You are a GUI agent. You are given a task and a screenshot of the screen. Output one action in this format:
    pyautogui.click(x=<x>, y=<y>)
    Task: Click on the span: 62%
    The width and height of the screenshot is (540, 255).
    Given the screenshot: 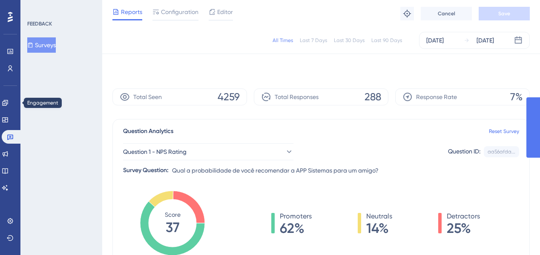 What is the action you would take?
    pyautogui.click(x=295, y=229)
    